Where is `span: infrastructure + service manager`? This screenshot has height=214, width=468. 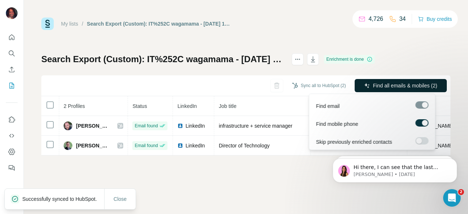 span: infrastructure + service manager is located at coordinates (255, 126).